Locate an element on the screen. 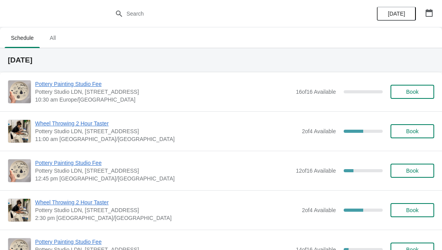 The height and width of the screenshot is (250, 442). input: Search is located at coordinates (229, 14).